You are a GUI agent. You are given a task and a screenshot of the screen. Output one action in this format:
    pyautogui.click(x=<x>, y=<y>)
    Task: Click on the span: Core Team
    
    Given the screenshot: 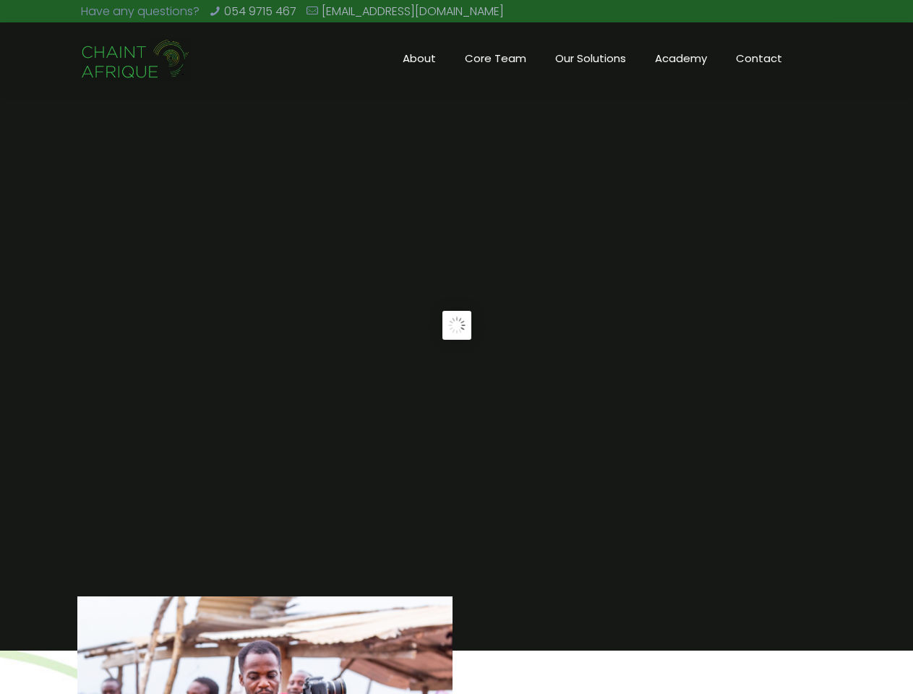 What is the action you would take?
    pyautogui.click(x=495, y=59)
    